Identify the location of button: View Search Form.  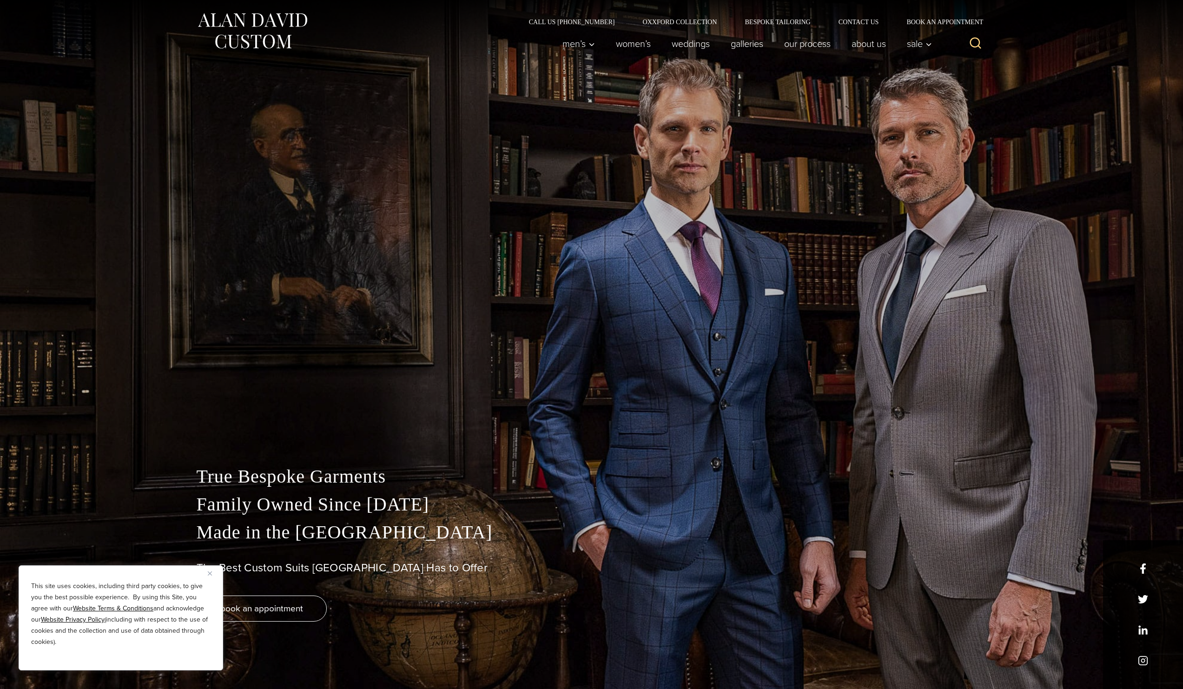
(976, 44).